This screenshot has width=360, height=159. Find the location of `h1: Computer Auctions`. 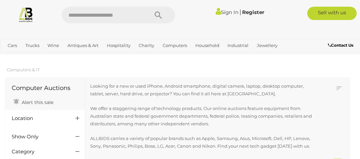

h1: Computer Auctions is located at coordinates (45, 89).